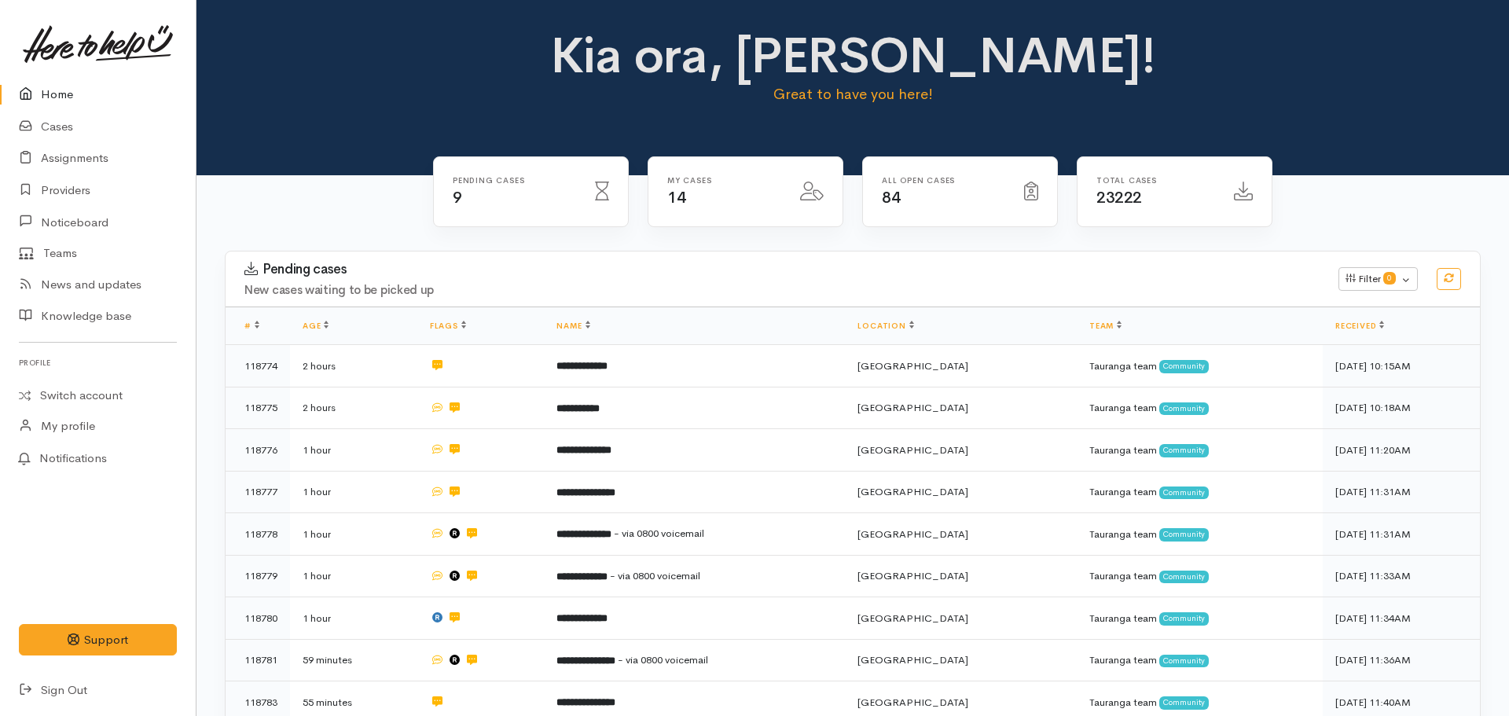 Image resolution: width=1509 pixels, height=716 pixels. Describe the element at coordinates (1105, 325) in the screenshot. I see `a: Team` at that location.